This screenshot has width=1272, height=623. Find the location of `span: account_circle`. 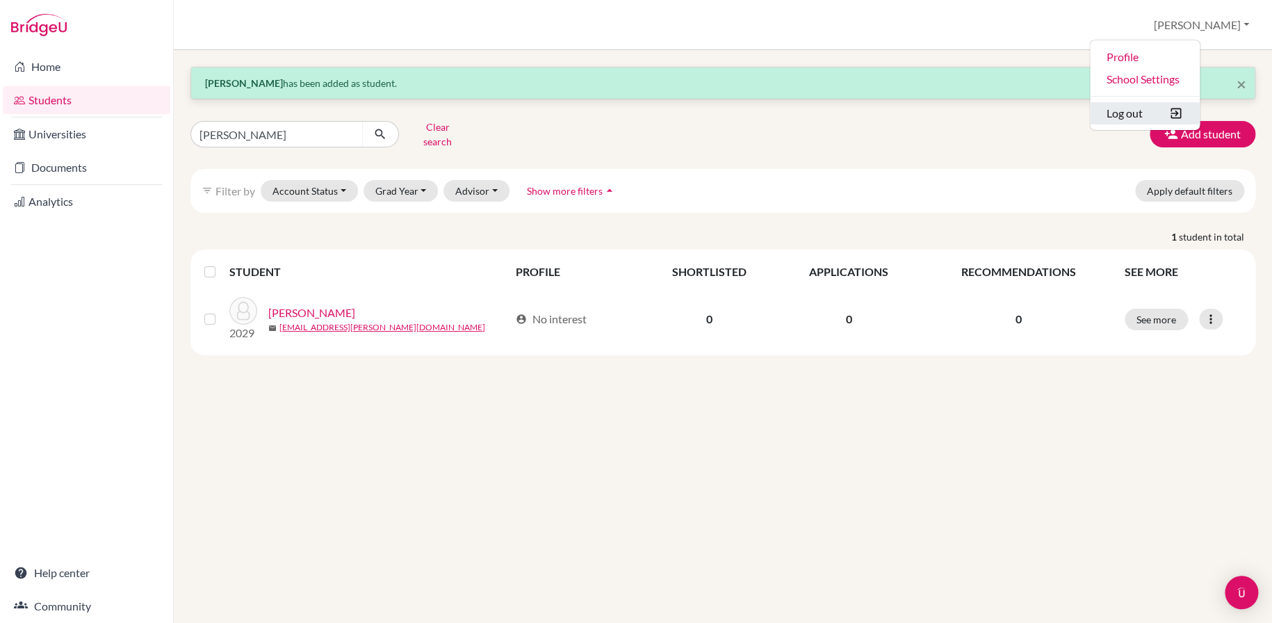

span: account_circle is located at coordinates (521, 319).